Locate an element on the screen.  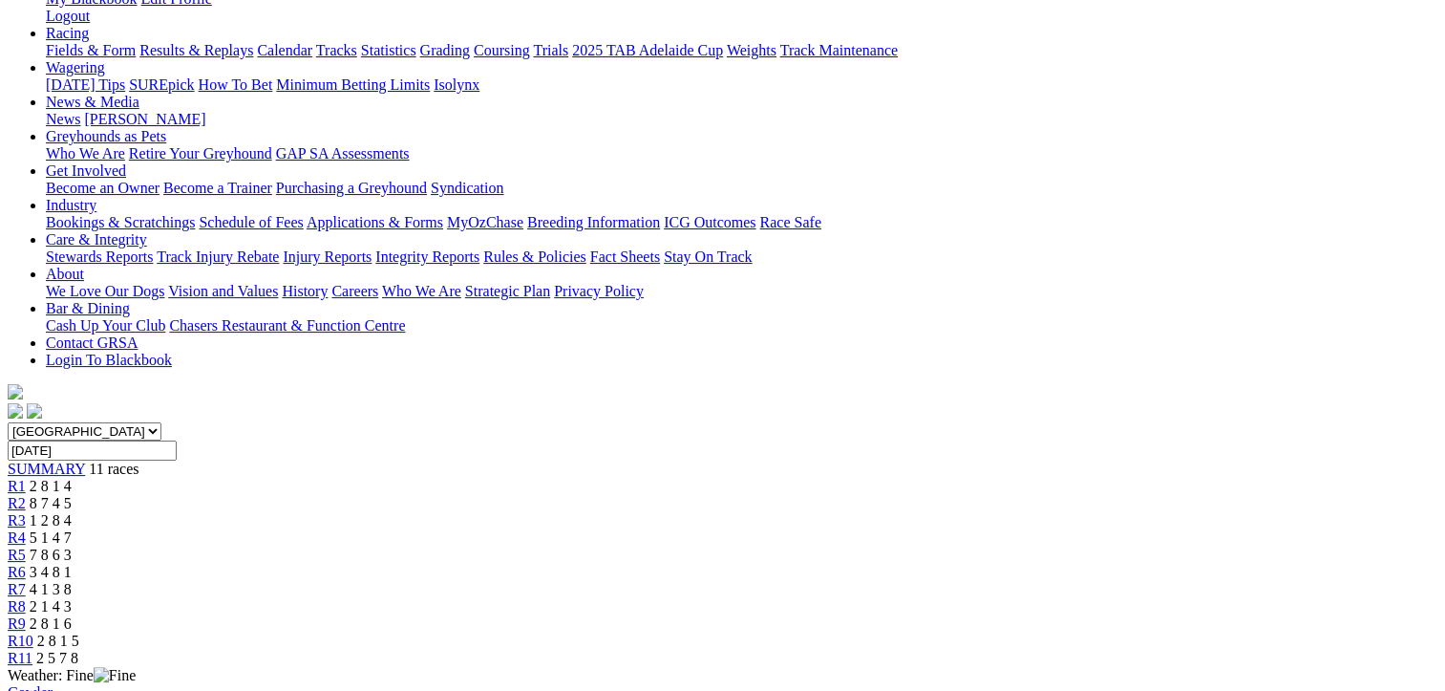
span: R1 is located at coordinates (16, 485).